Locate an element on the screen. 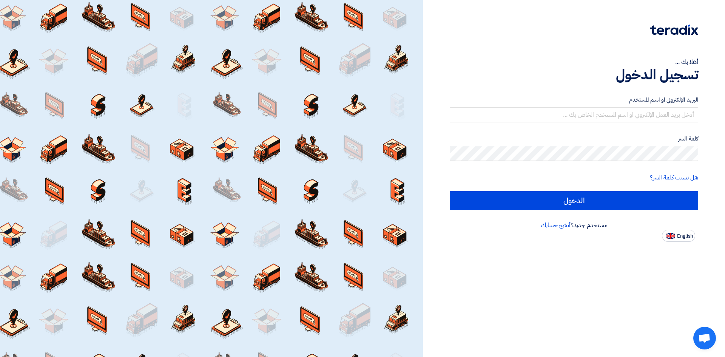 Image resolution: width=725 pixels, height=357 pixels. div: Open chat is located at coordinates (705, 338).